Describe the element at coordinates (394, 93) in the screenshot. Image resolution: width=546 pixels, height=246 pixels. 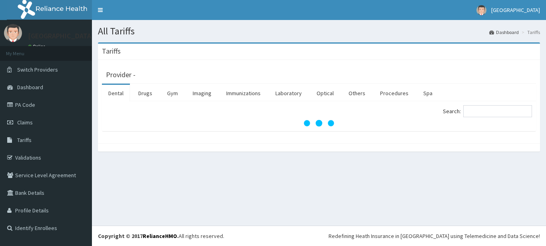
I see `a: Procedures` at that location.